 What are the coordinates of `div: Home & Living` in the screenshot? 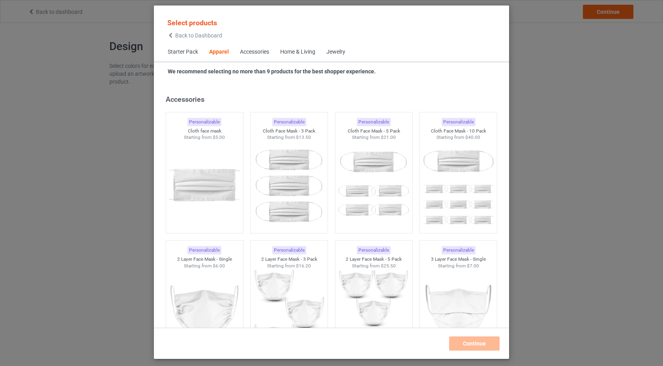 It's located at (297, 52).